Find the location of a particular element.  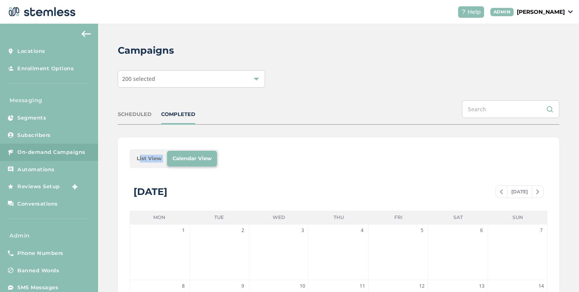

span: On-demand Campaigns is located at coordinates (51, 152).